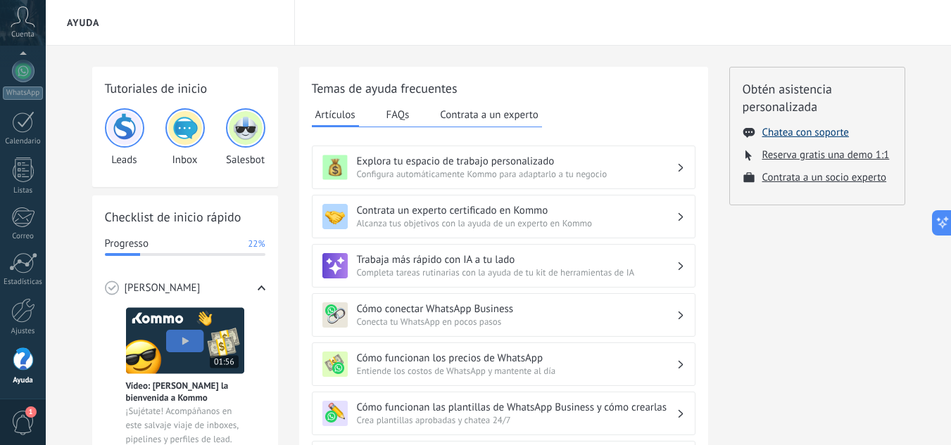 The width and height of the screenshot is (951, 445). I want to click on span: Cuenta, so click(23, 34).